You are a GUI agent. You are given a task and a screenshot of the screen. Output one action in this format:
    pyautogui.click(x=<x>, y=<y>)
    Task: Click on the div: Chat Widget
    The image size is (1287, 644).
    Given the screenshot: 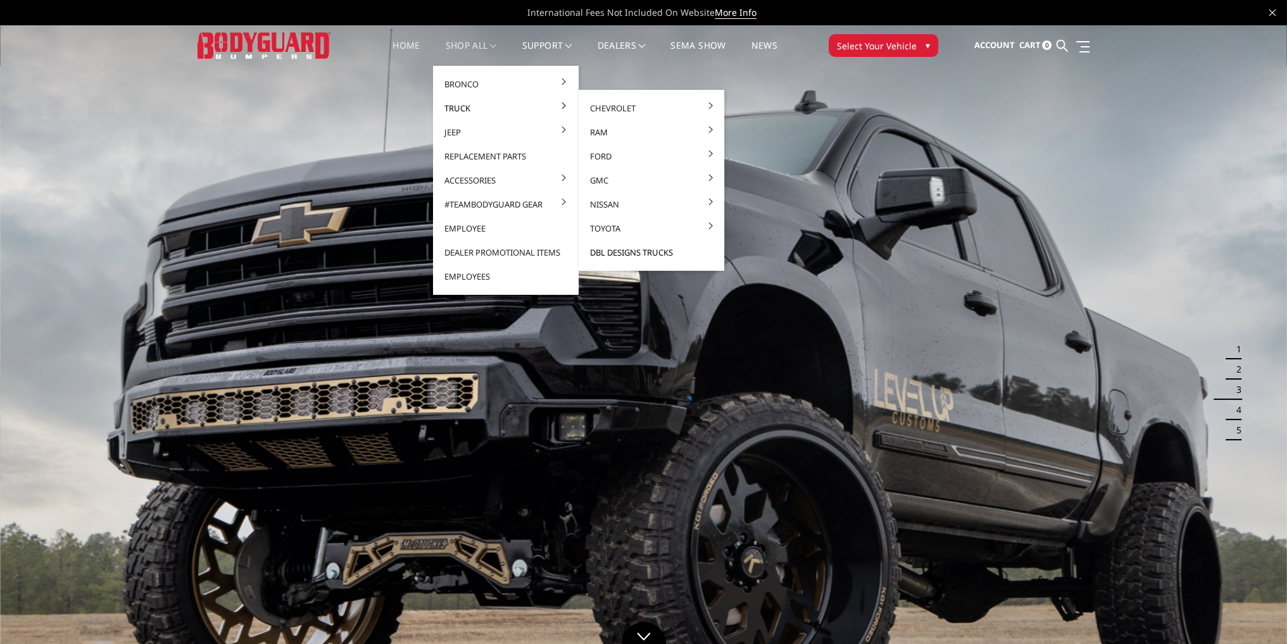 What is the action you would take?
    pyautogui.click(x=1255, y=614)
    